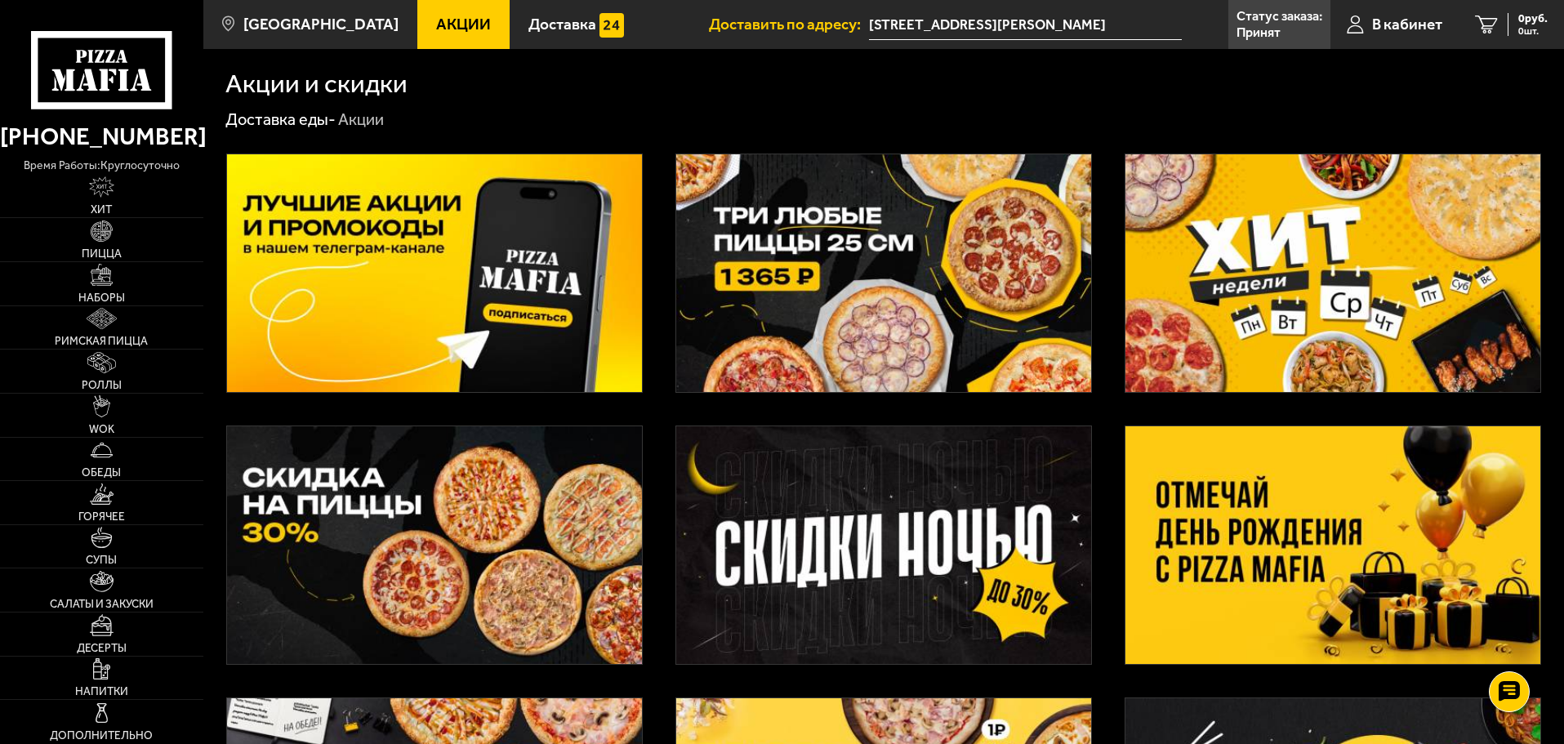  I want to click on span: Салаты и закуски, so click(101, 604).